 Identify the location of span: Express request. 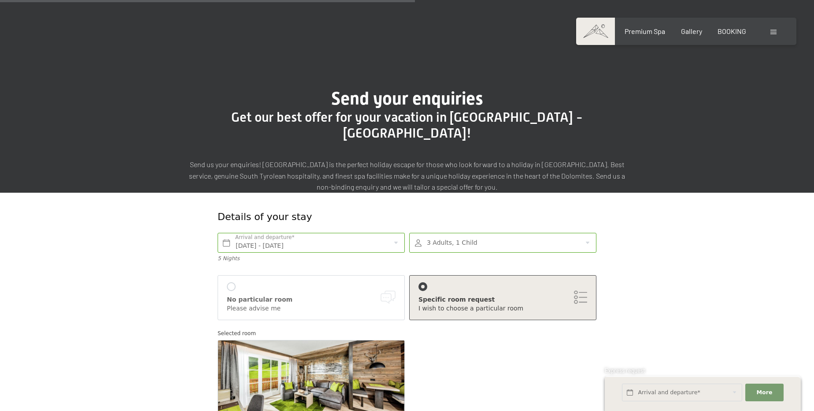
(625, 370).